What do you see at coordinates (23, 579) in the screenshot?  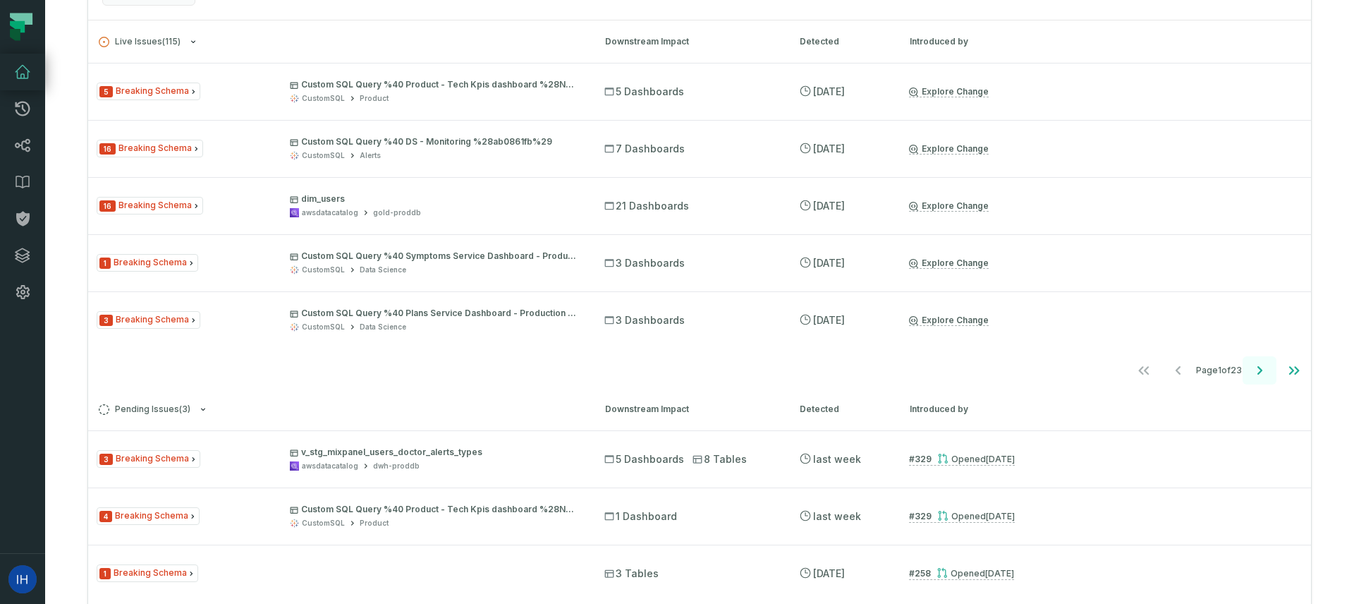 I see `img: avatar of Ido Horowitz` at bounding box center [23, 579].